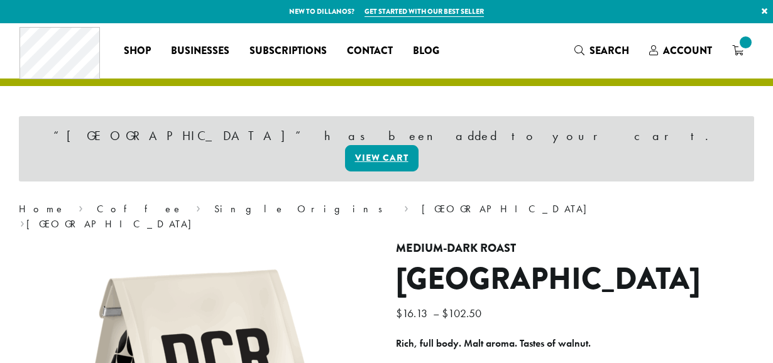 Image resolution: width=773 pixels, height=363 pixels. What do you see at coordinates (413, 313) in the screenshot?
I see `bdi: 16.13` at bounding box center [413, 313].